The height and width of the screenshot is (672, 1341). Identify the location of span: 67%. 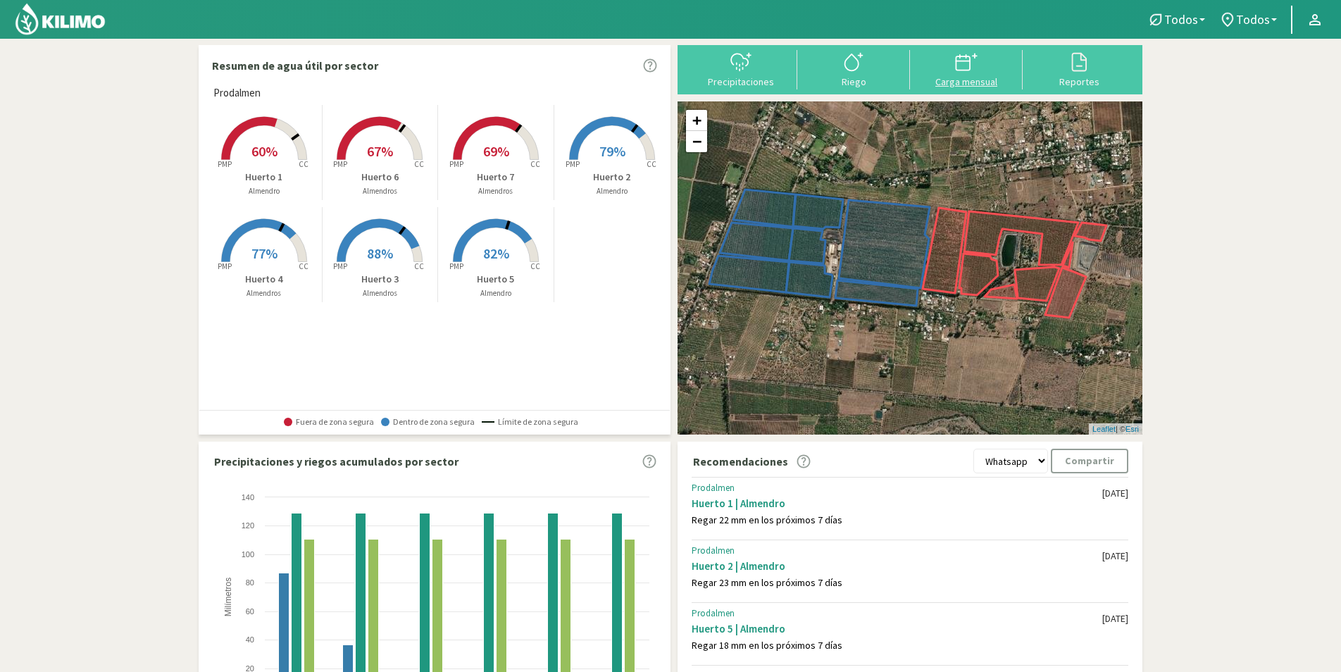
(380, 151).